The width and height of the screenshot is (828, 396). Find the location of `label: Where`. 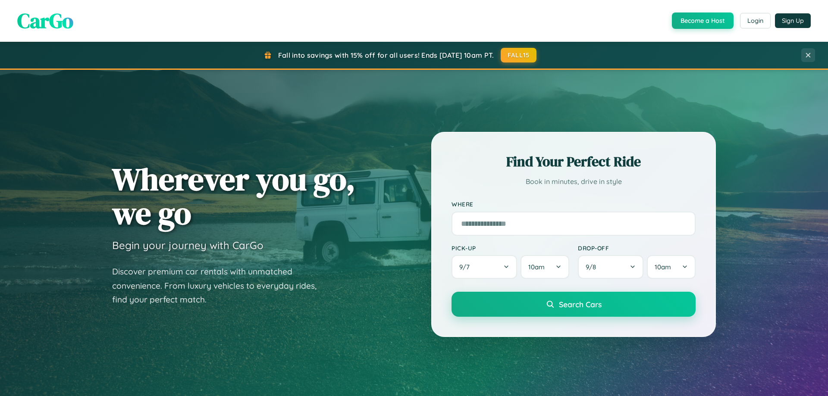

label: Where is located at coordinates (574, 204).